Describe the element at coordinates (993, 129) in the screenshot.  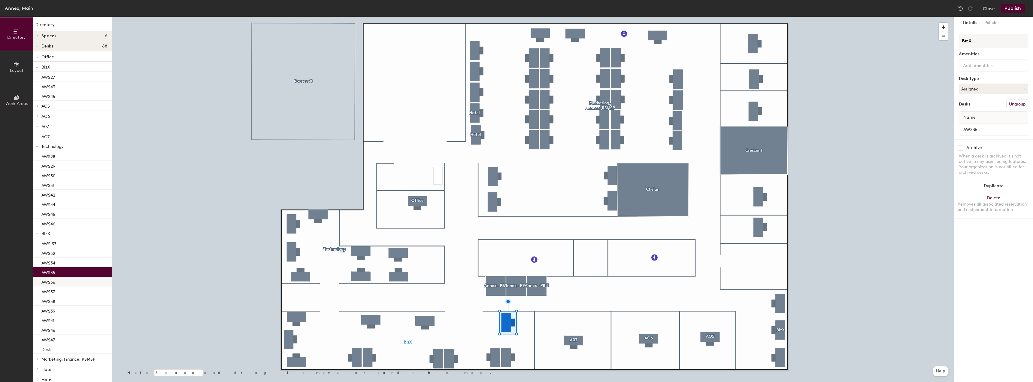
I see `input: Unnamed desk` at that location.